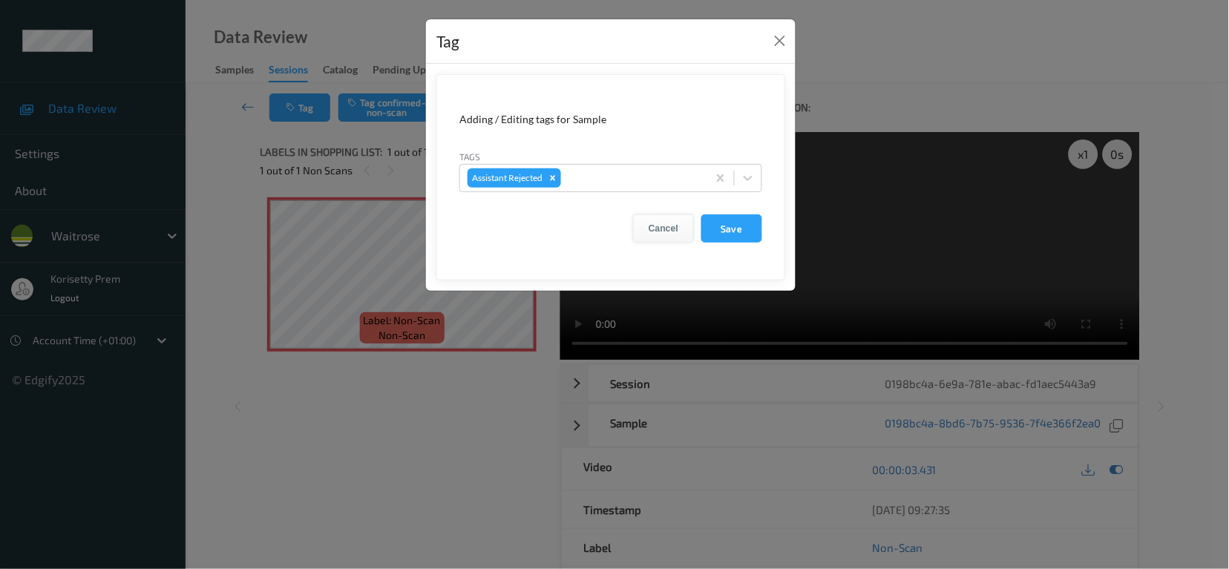  What do you see at coordinates (470, 157) in the screenshot?
I see `label: Tags` at bounding box center [470, 157].